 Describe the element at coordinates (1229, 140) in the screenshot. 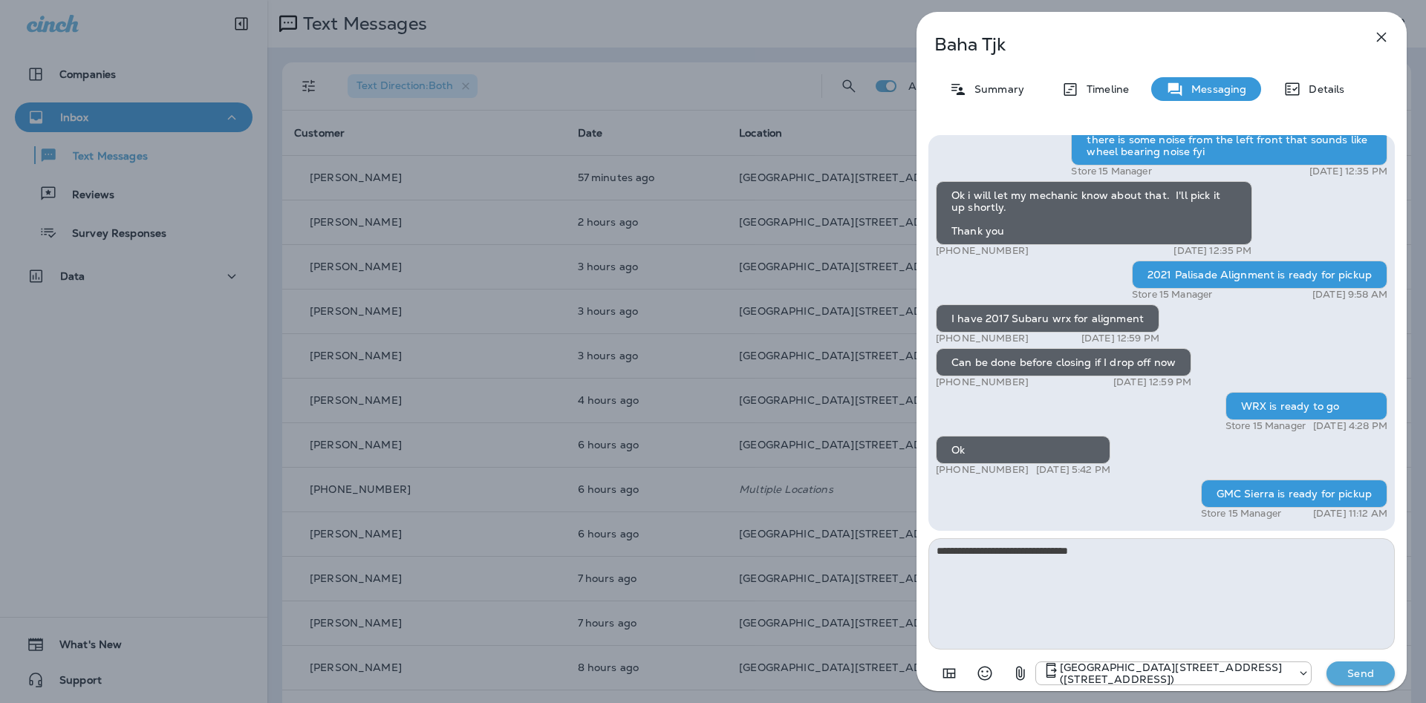

I see `div: The 2024 Honda Civic alignment is done. My tech said there is some noise from the left front that...` at that location.